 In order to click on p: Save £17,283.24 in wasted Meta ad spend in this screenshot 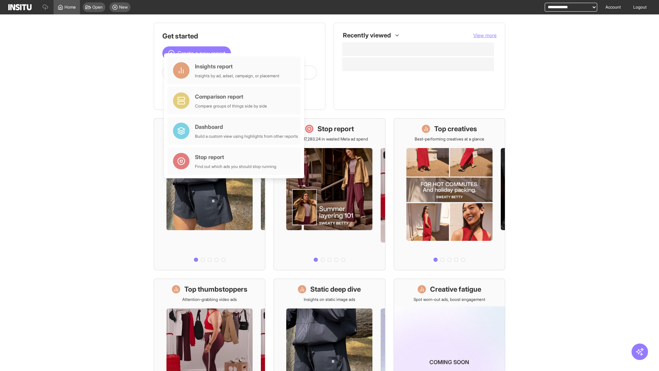, I will do `click(329, 139)`.